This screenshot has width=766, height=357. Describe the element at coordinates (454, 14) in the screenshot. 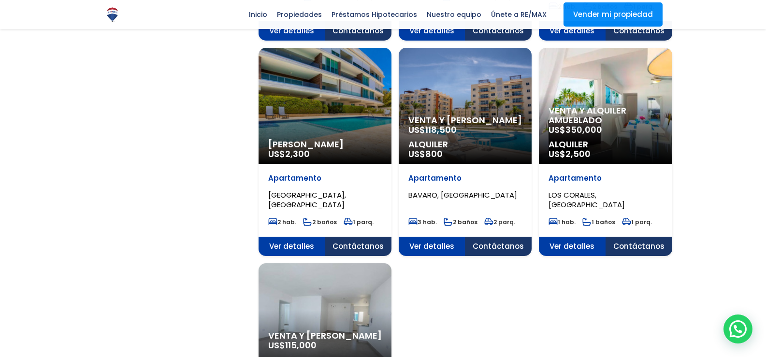

I see `span: Nuestro equipo` at that location.